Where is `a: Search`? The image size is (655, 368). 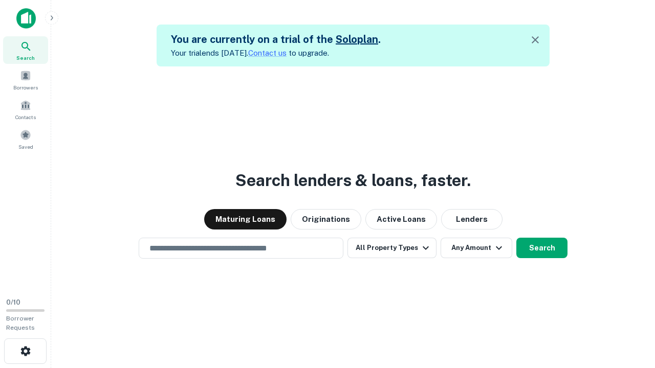 a: Search is located at coordinates (26, 50).